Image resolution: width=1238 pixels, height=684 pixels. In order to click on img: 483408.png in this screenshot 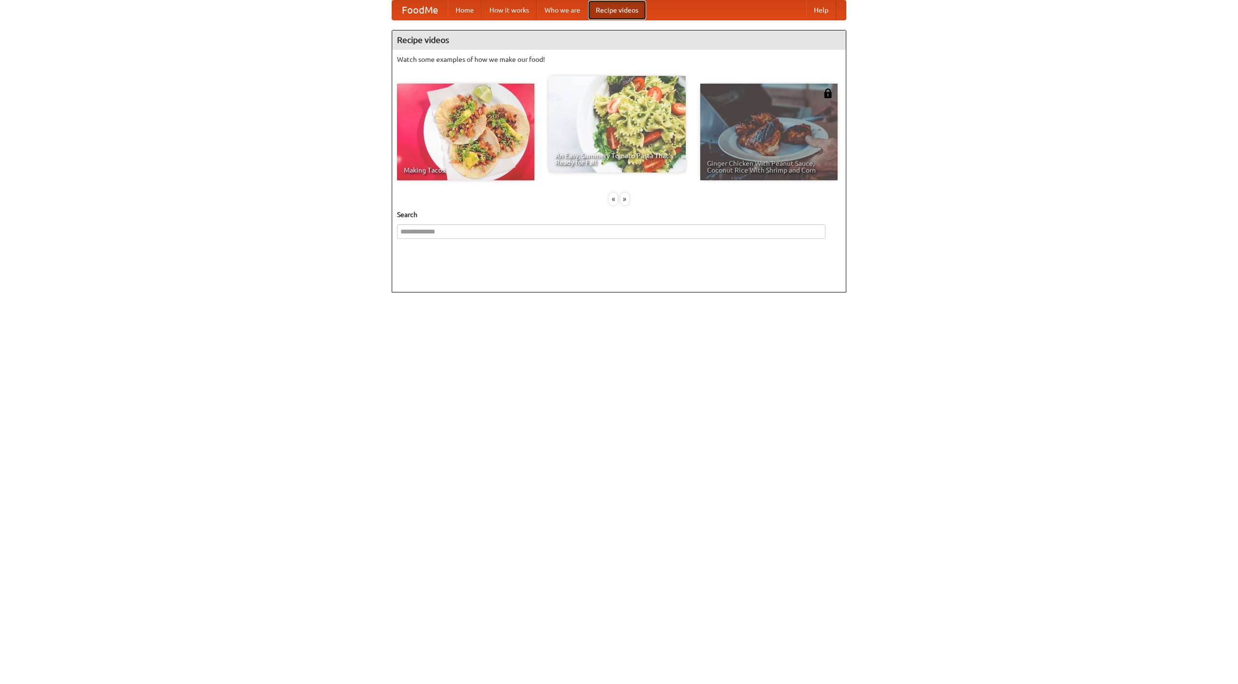, I will do `click(828, 93)`.